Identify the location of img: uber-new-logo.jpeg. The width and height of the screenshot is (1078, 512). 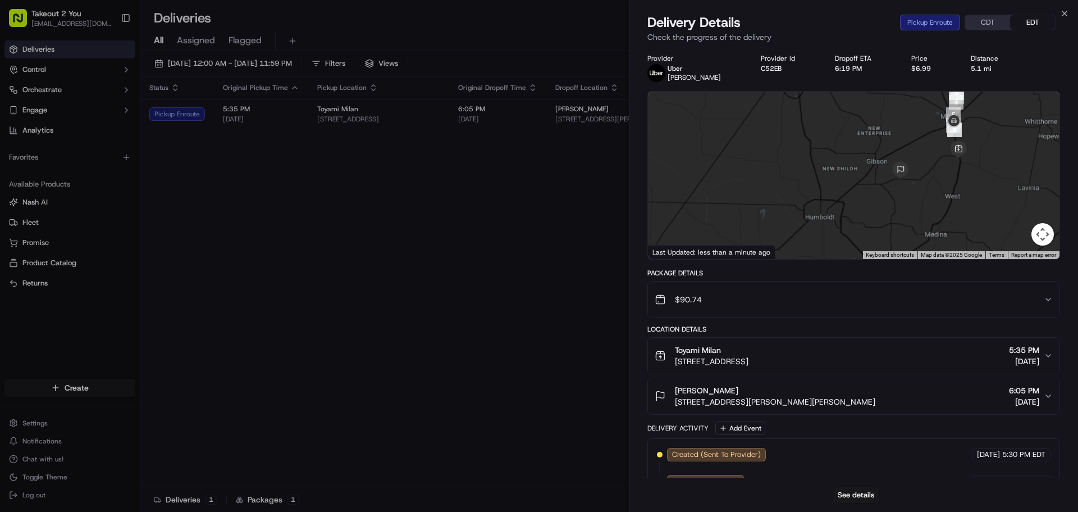
(657, 73).